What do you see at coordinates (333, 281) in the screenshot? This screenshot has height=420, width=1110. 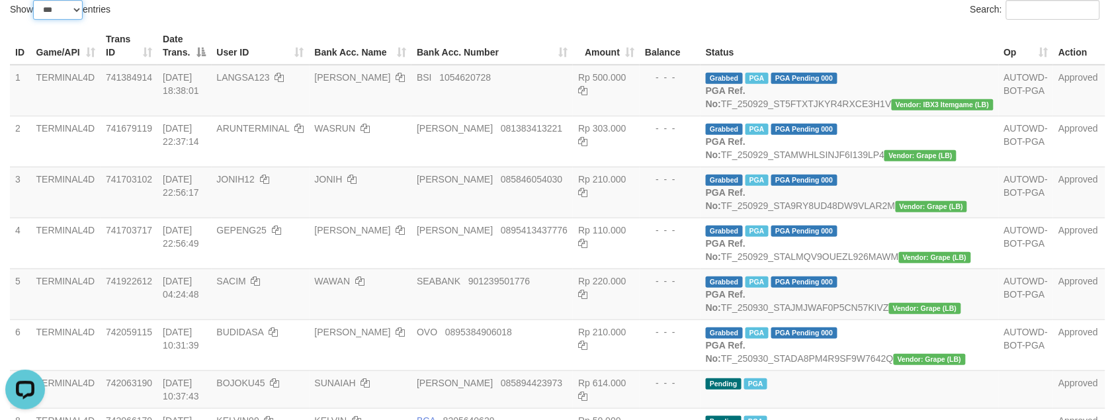 I see `a: WAWAN` at bounding box center [333, 281].